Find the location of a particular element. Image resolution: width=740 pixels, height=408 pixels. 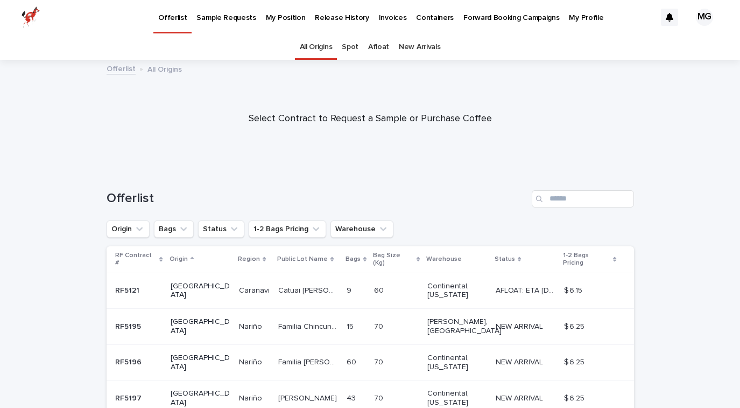

p: Familia Chincunque is located at coordinates (309, 325).